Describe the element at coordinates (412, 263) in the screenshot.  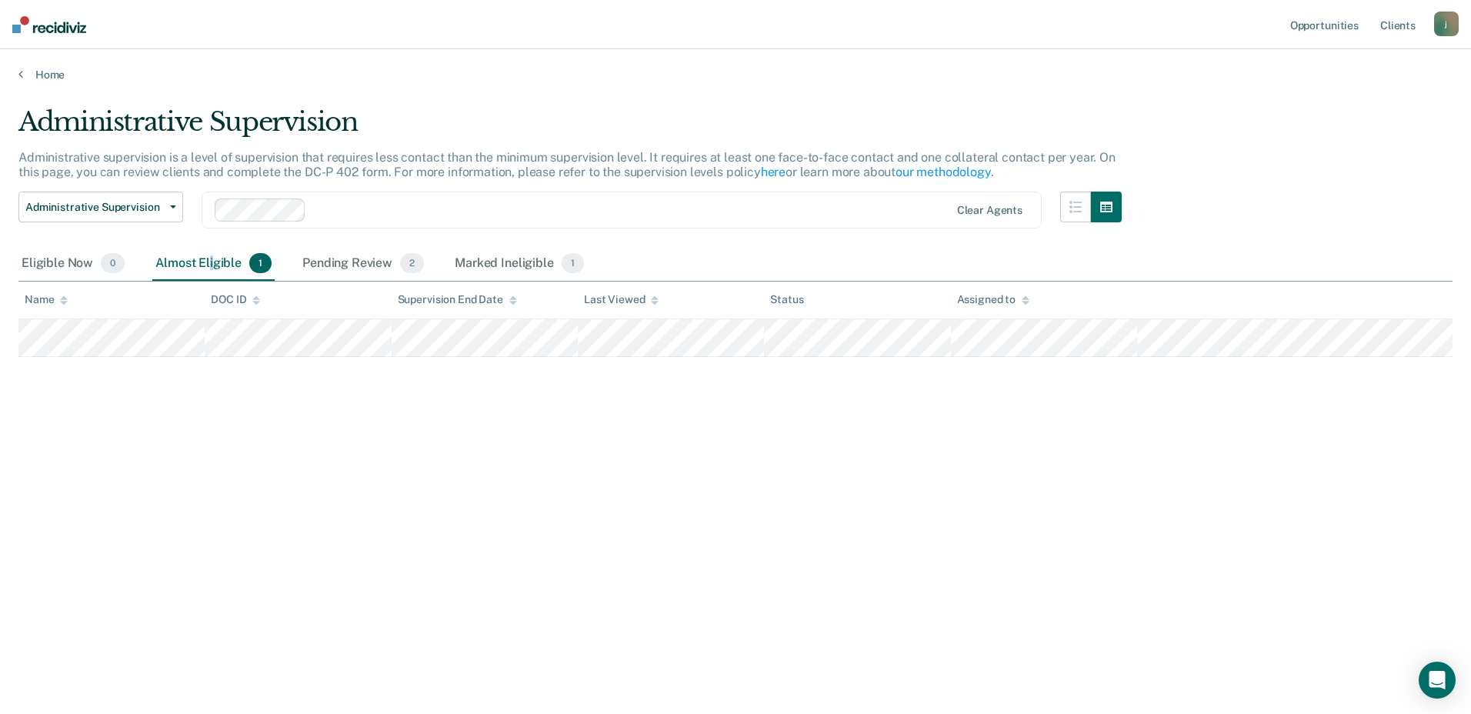
I see `span: 2` at that location.